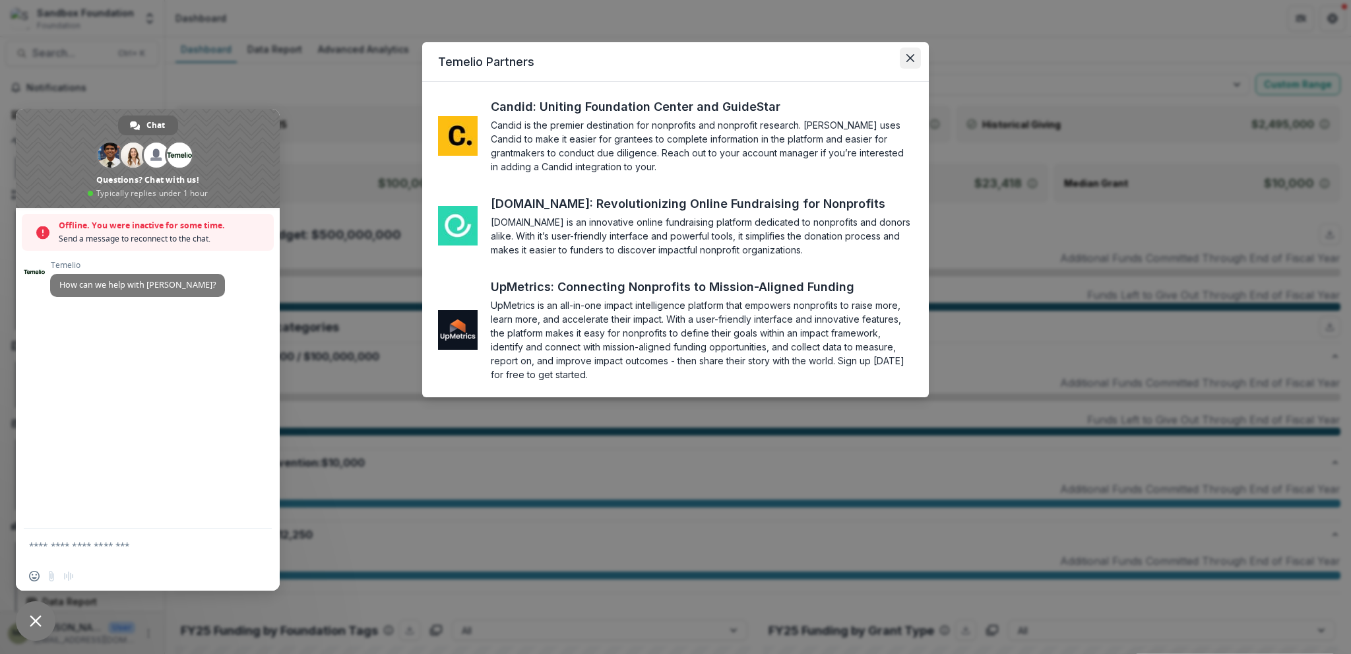 The image size is (1351, 654). What do you see at coordinates (137, 265) in the screenshot?
I see `span: Temelio` at bounding box center [137, 265].